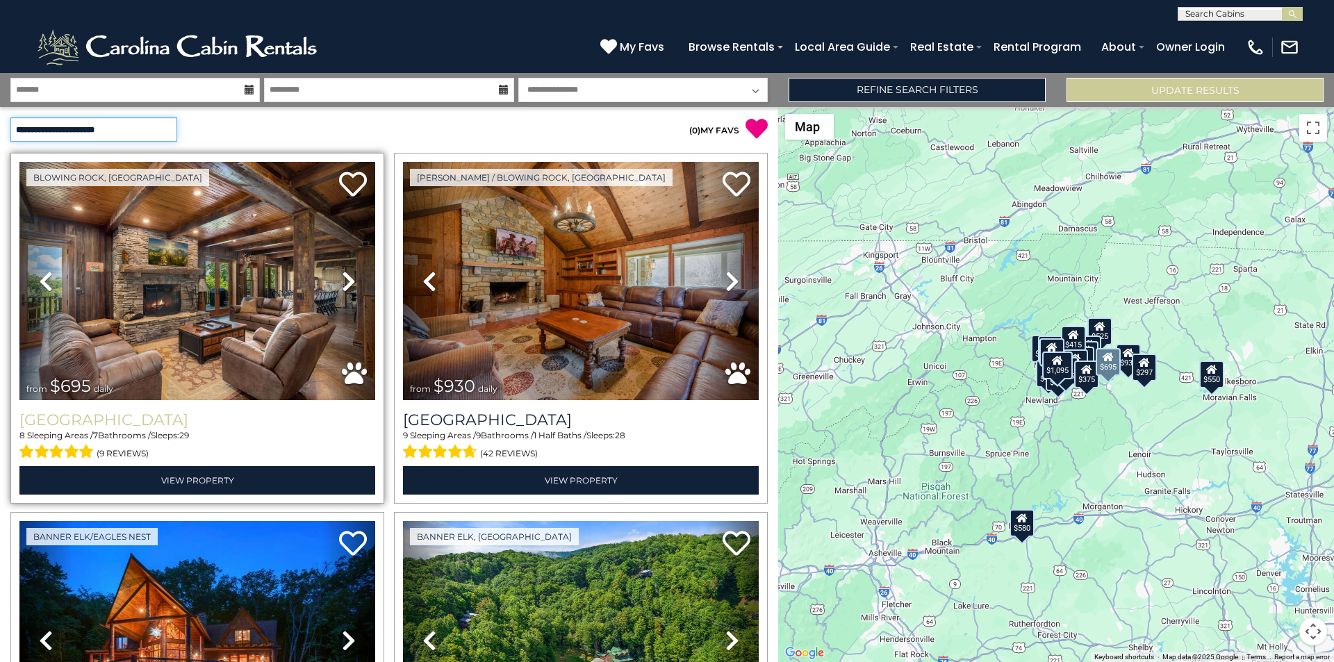  What do you see at coordinates (1074, 339) in the screenshot?
I see `div: $415` at bounding box center [1074, 339].